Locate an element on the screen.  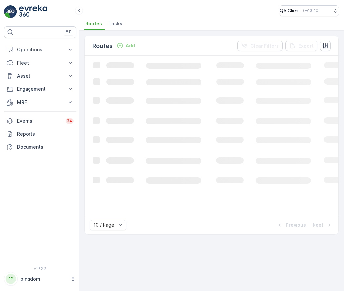
img: logo_light-DOdMpM7g.png is located at coordinates (33, 12).